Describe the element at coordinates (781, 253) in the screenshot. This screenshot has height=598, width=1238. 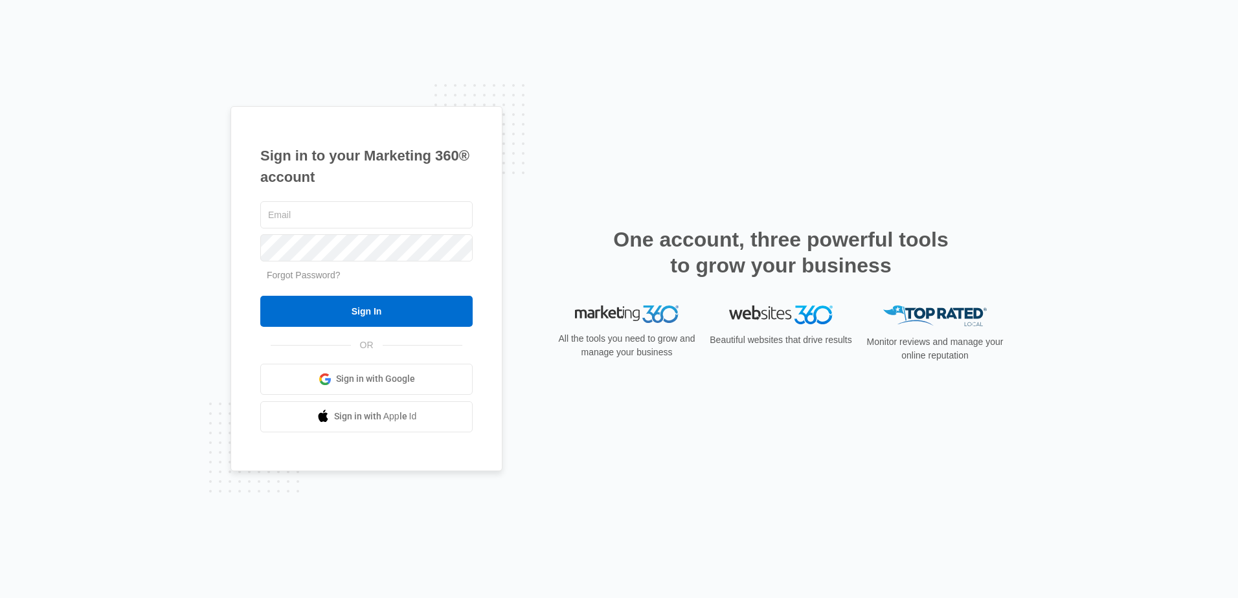
I see `h2: One account, three powerful tools to grow your business` at that location.